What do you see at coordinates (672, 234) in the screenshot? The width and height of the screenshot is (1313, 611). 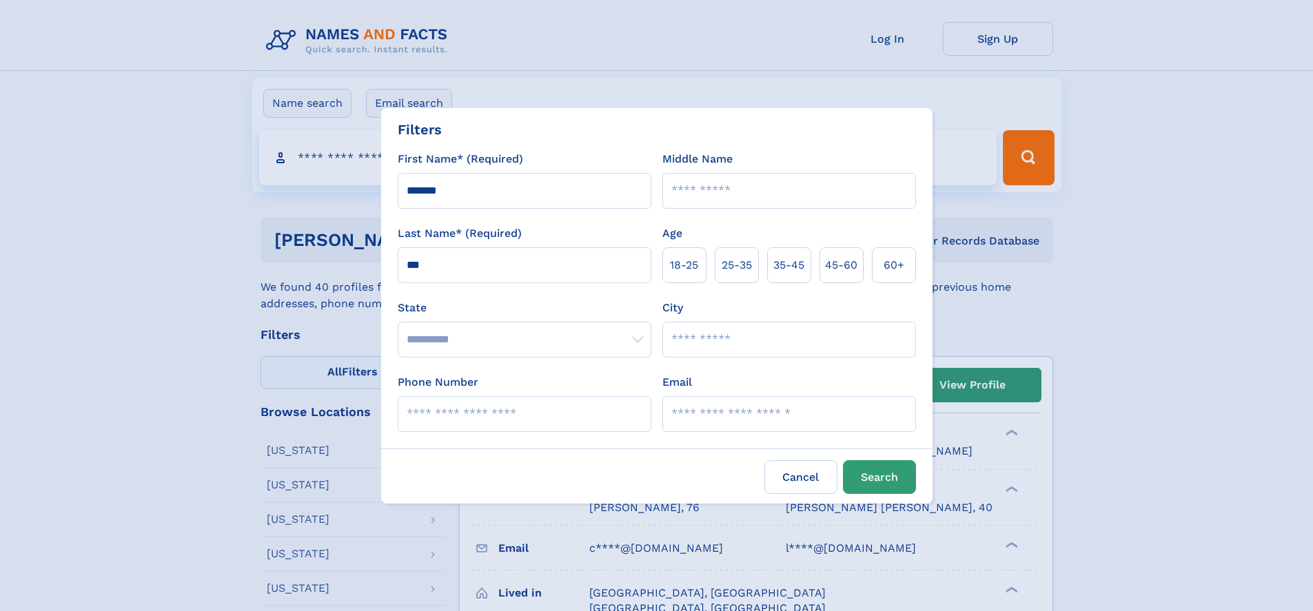 I see `label: Age` at bounding box center [672, 234].